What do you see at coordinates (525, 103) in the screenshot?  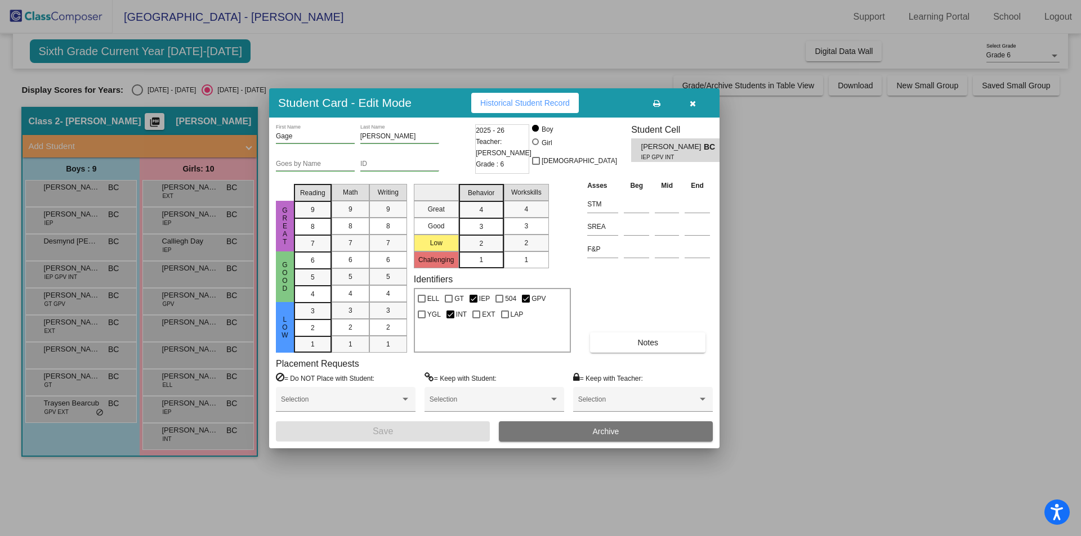 I see `span: Historical Student Record` at bounding box center [525, 103].